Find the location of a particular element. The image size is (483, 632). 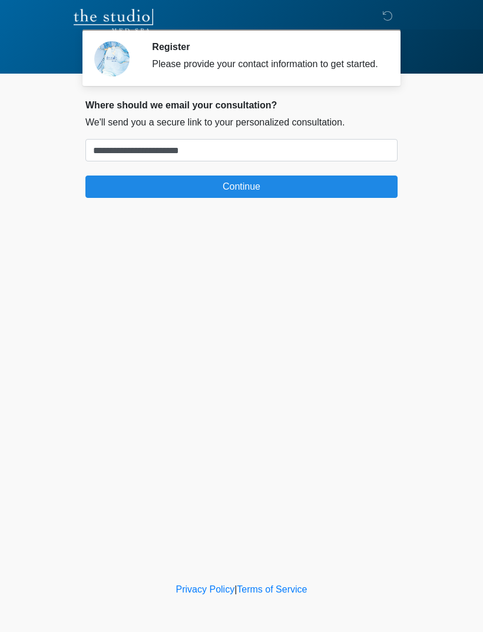

h2: Register is located at coordinates (265, 46).